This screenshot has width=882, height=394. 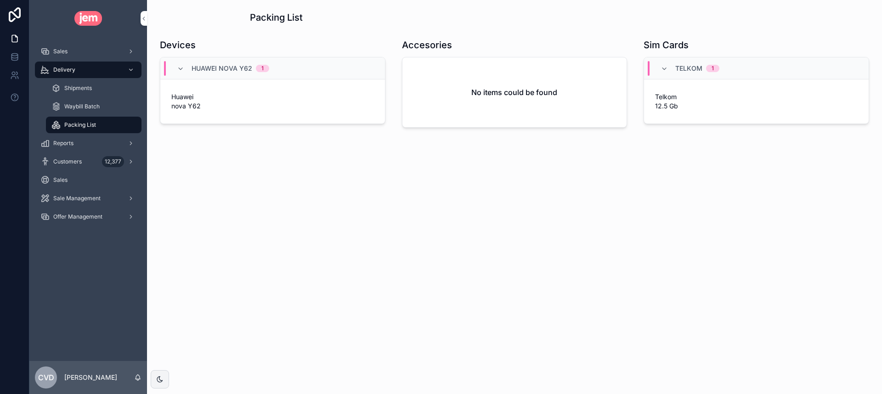 I want to click on a: Sale Management, so click(x=88, y=199).